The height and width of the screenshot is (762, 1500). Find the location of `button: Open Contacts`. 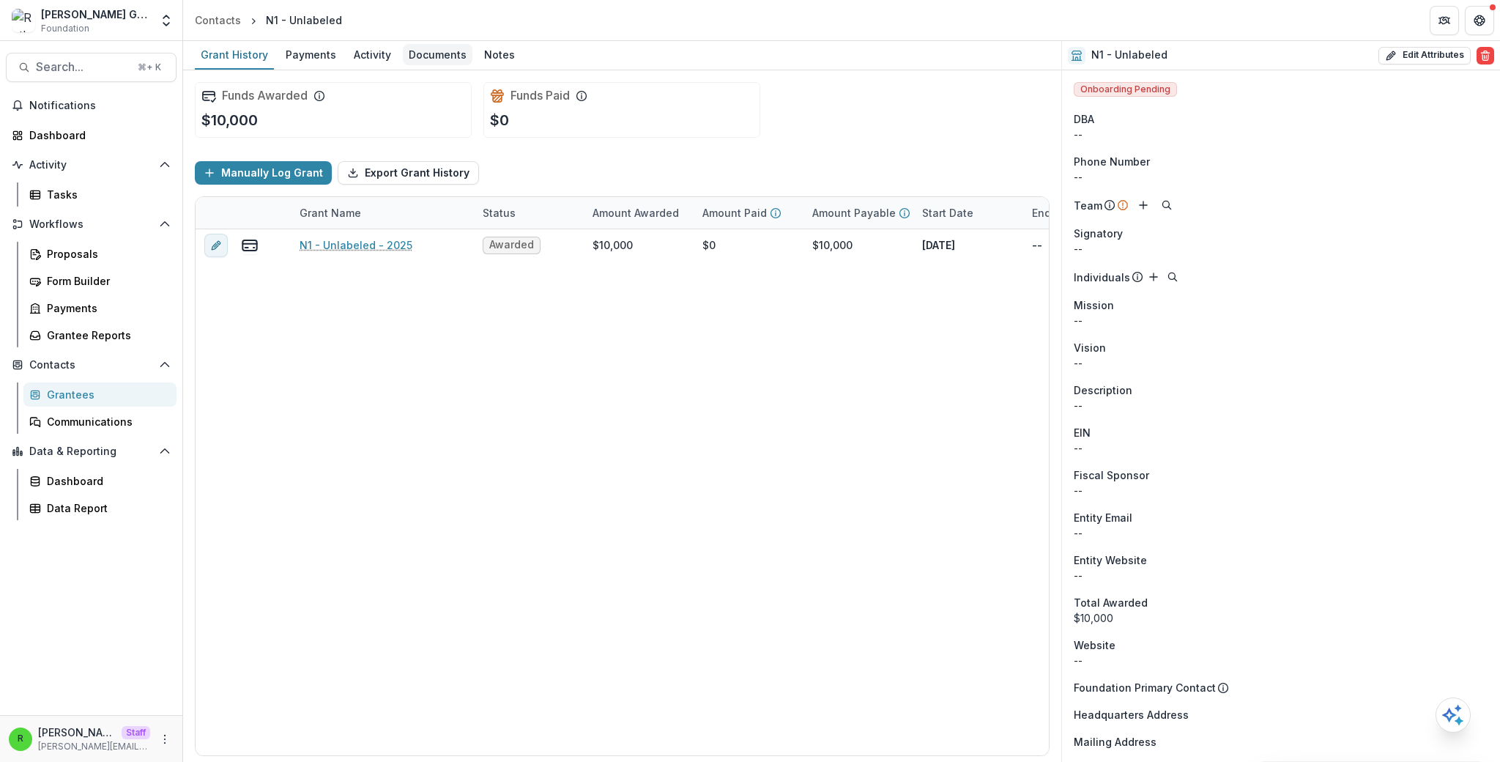

button: Open Contacts is located at coordinates (91, 365).